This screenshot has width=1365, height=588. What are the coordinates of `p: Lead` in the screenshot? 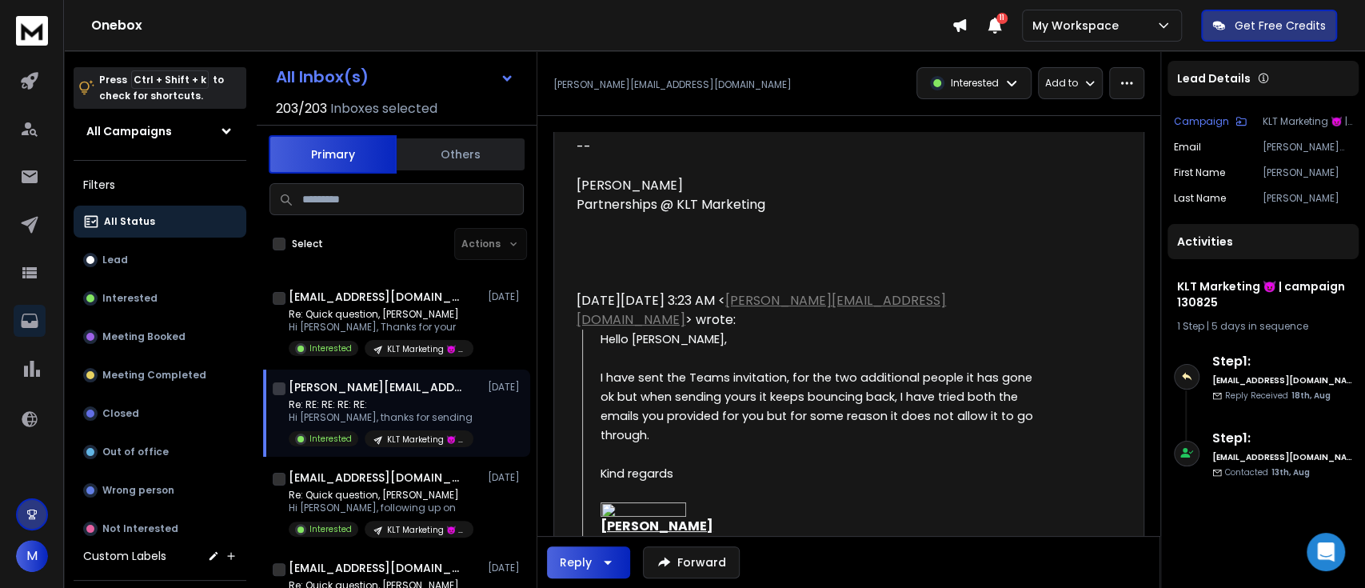 It's located at (115, 260).